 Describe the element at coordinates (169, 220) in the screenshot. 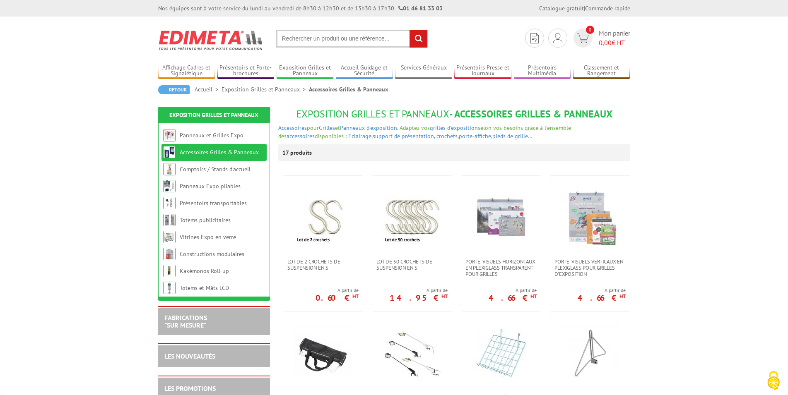

I see `img: Totems publicitaires` at that location.